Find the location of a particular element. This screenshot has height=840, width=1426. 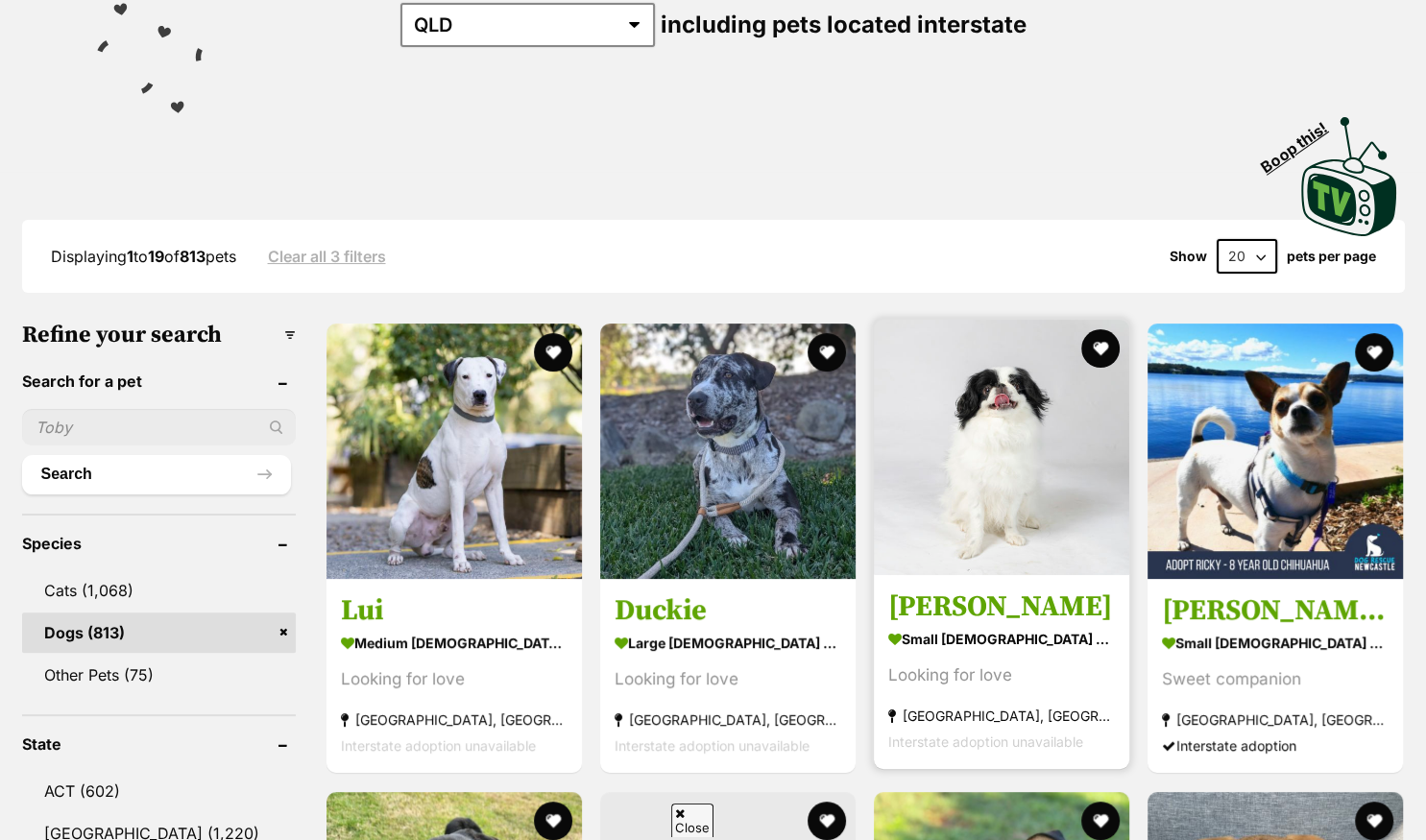

span: including pets located interstate is located at coordinates (843, 24).